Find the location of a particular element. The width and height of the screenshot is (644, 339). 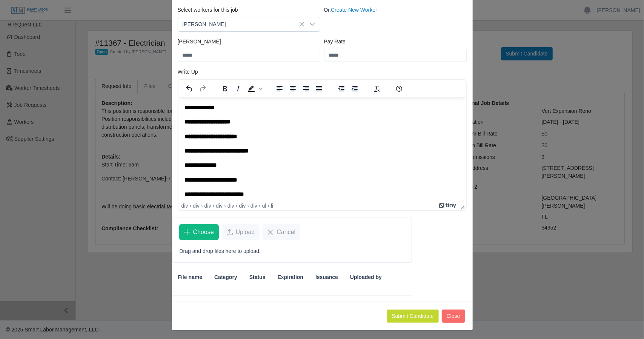

button: Clear formatting is located at coordinates (377, 89).